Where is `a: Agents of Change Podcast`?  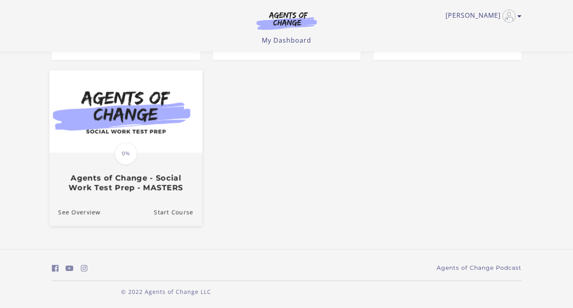 a: Agents of Change Podcast is located at coordinates (479, 267).